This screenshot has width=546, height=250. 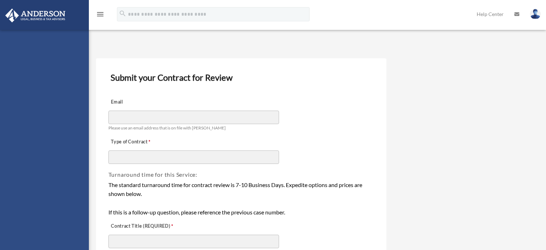 I want to click on span: Turnaround time for this Service:, so click(x=153, y=174).